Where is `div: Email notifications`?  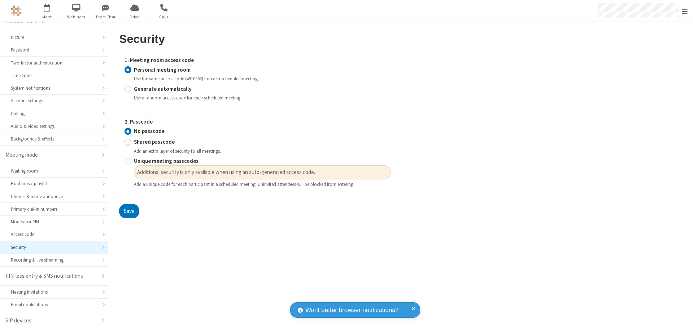 div: Email notifications is located at coordinates (54, 305).